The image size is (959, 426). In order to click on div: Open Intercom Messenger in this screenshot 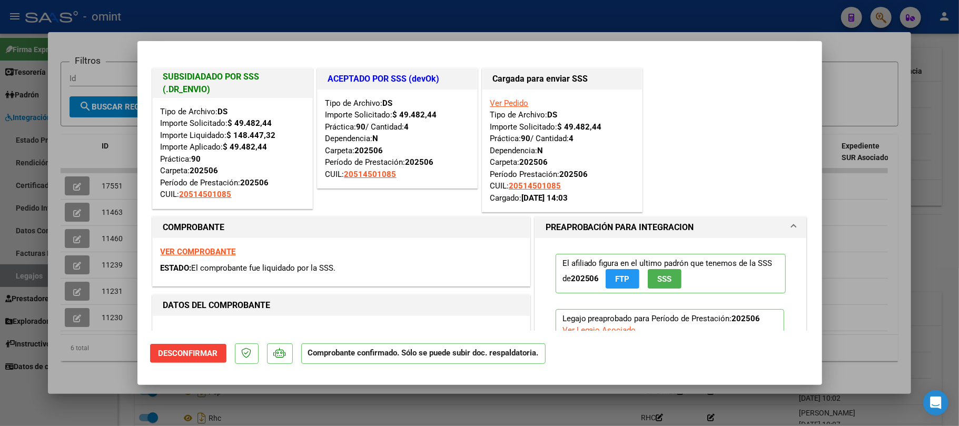, I will do `click(936, 403)`.